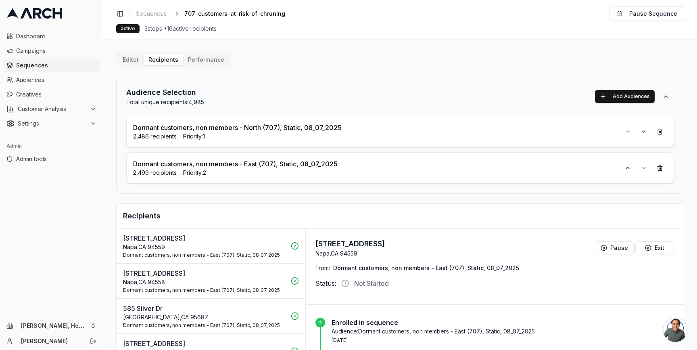 The width and height of the screenshot is (697, 350). Describe the element at coordinates (206, 60) in the screenshot. I see `button: Performance` at that location.